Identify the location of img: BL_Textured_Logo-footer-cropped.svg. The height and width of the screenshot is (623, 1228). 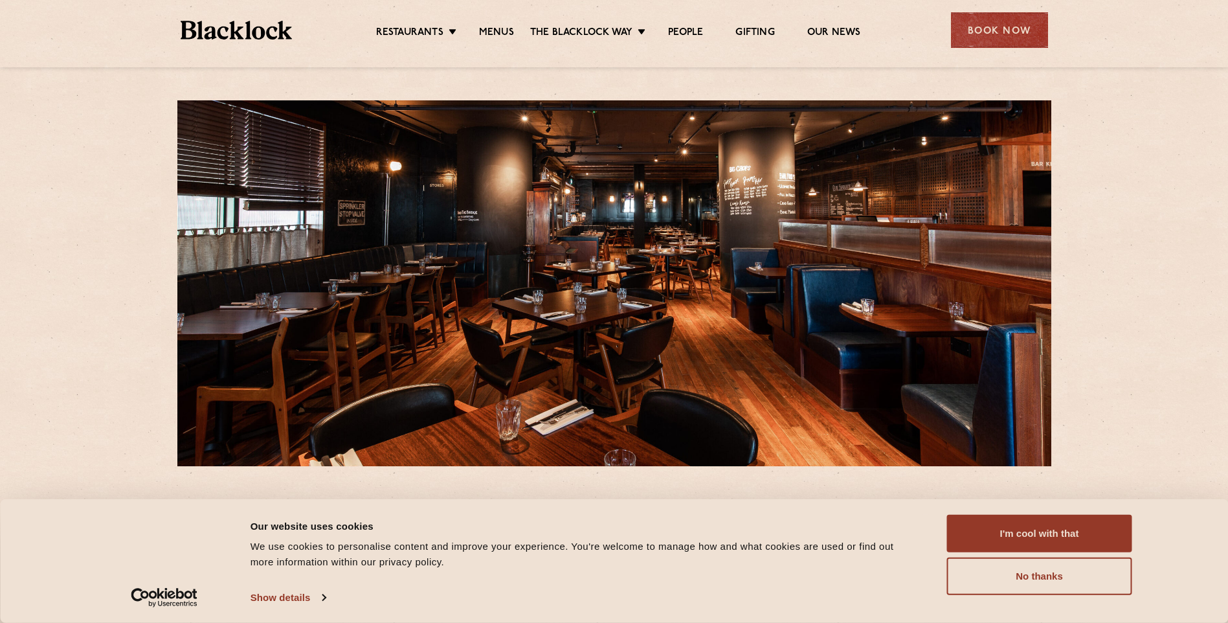
(236, 30).